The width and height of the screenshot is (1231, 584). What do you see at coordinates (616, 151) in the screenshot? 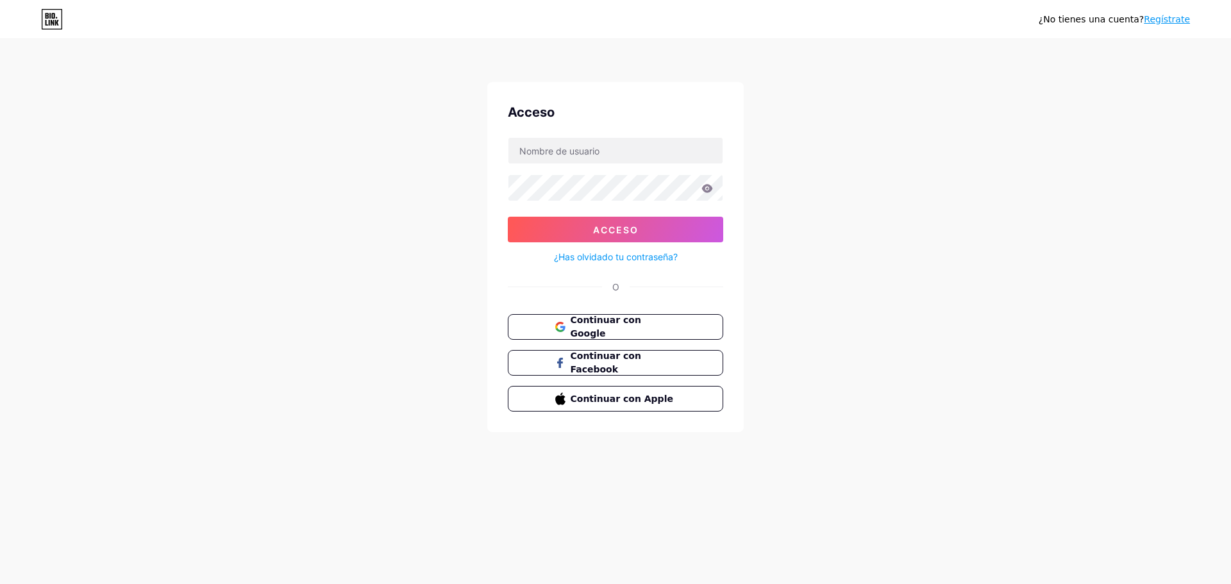
I see `input: Nombre de usuario` at bounding box center [616, 151].